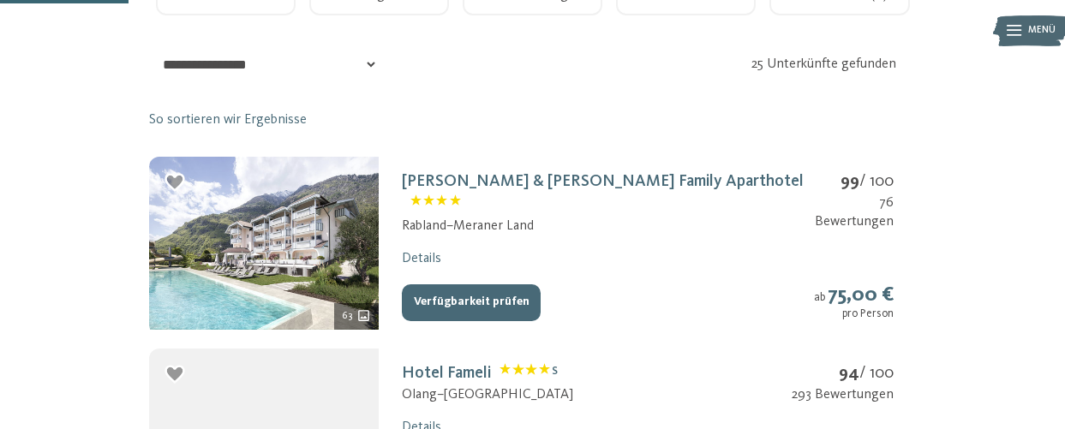 The width and height of the screenshot is (1065, 429). What do you see at coordinates (435, 205) in the screenshot?
I see `span: Klassifizierung: 4 Sterne` at bounding box center [435, 205].